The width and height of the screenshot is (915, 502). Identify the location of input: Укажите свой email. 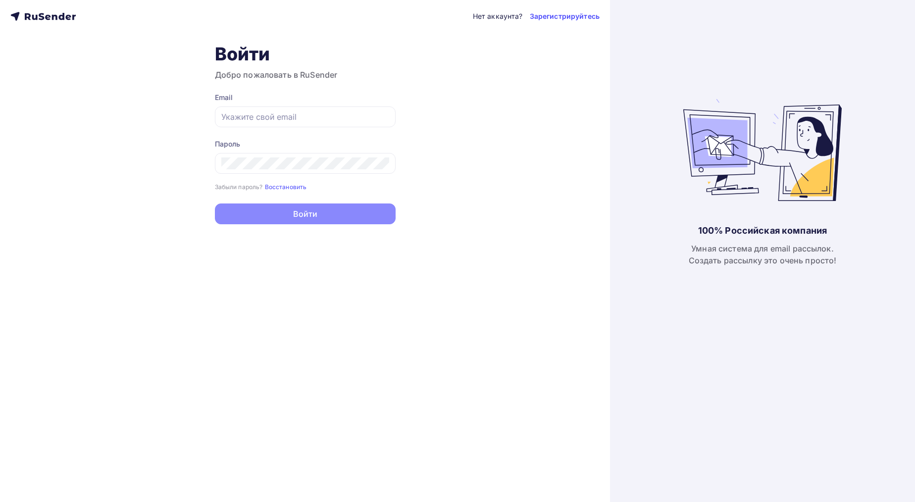
(305, 117).